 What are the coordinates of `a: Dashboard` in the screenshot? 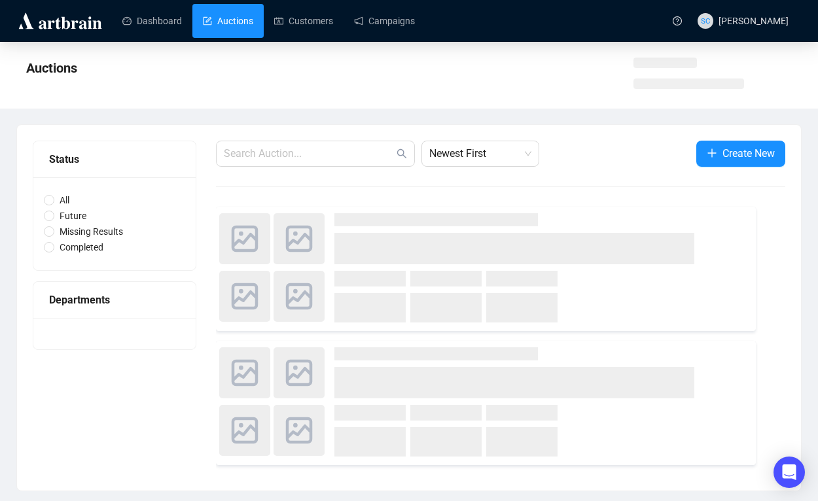 It's located at (152, 21).